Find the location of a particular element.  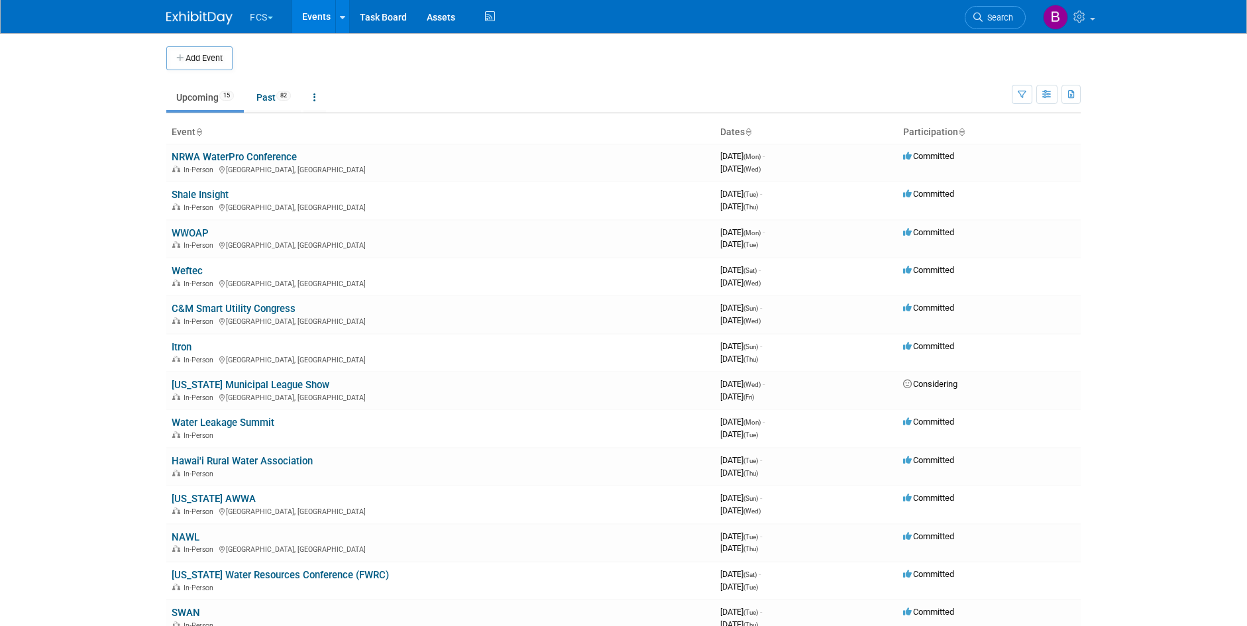

a: Sort by Event Name is located at coordinates (199, 132).